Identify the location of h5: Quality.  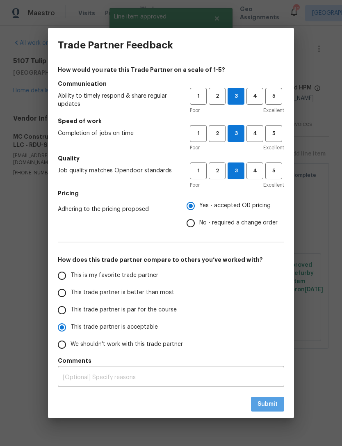
(171, 158).